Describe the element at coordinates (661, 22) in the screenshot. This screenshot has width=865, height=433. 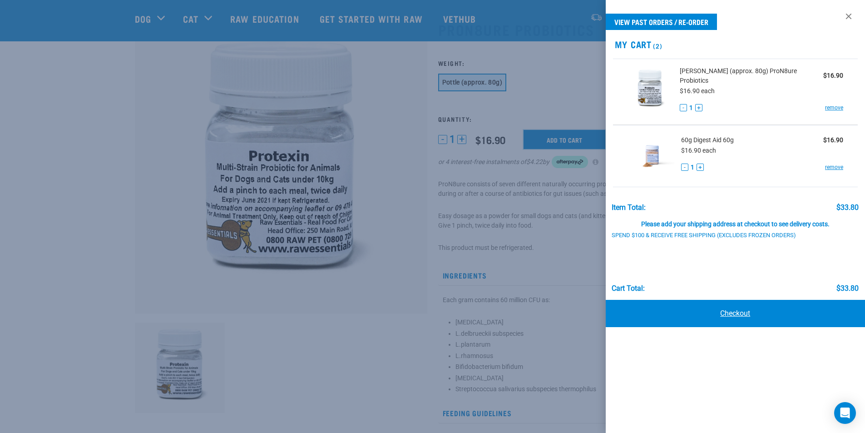
I see `a: View past orders / re-order` at that location.